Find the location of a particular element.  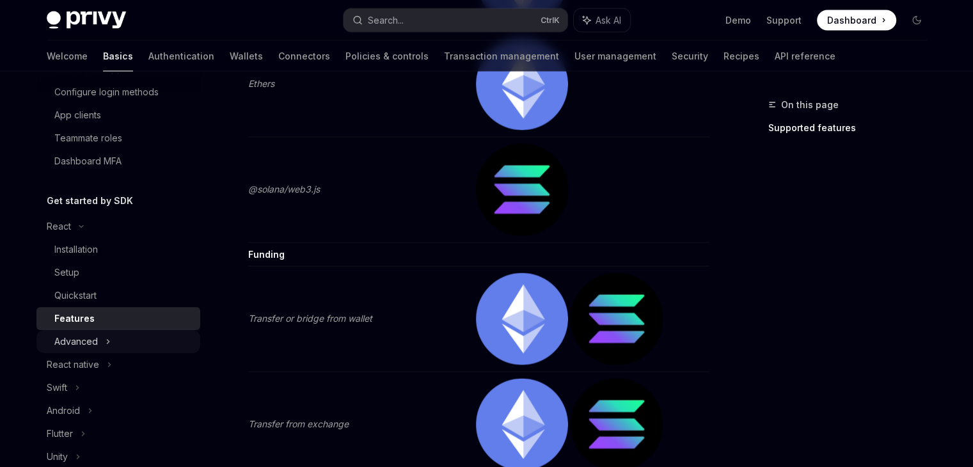

a: Demo is located at coordinates (738, 20).